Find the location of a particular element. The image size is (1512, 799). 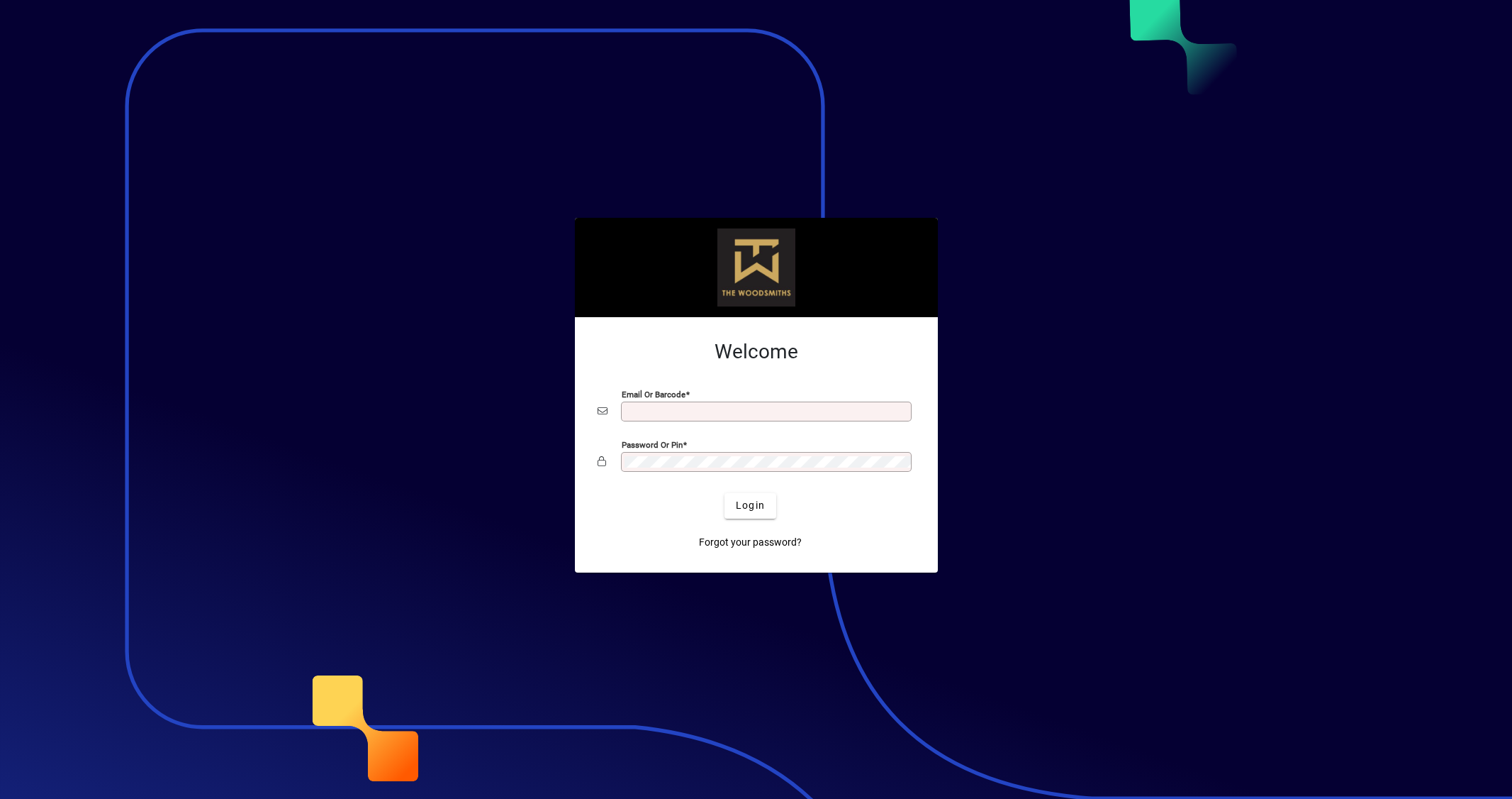

h2: Welcome is located at coordinates (756, 352).